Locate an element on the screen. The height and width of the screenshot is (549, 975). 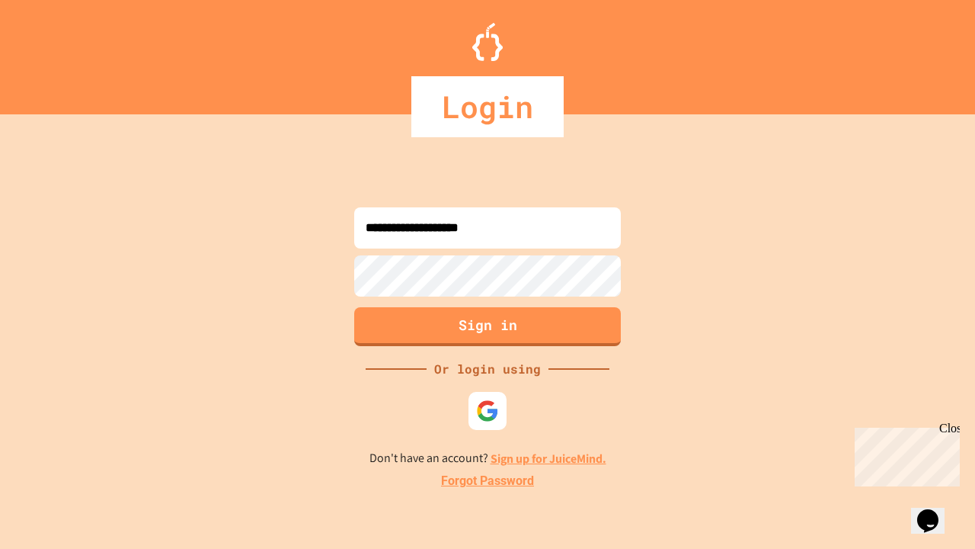
img: Logo.svg is located at coordinates (488, 42).